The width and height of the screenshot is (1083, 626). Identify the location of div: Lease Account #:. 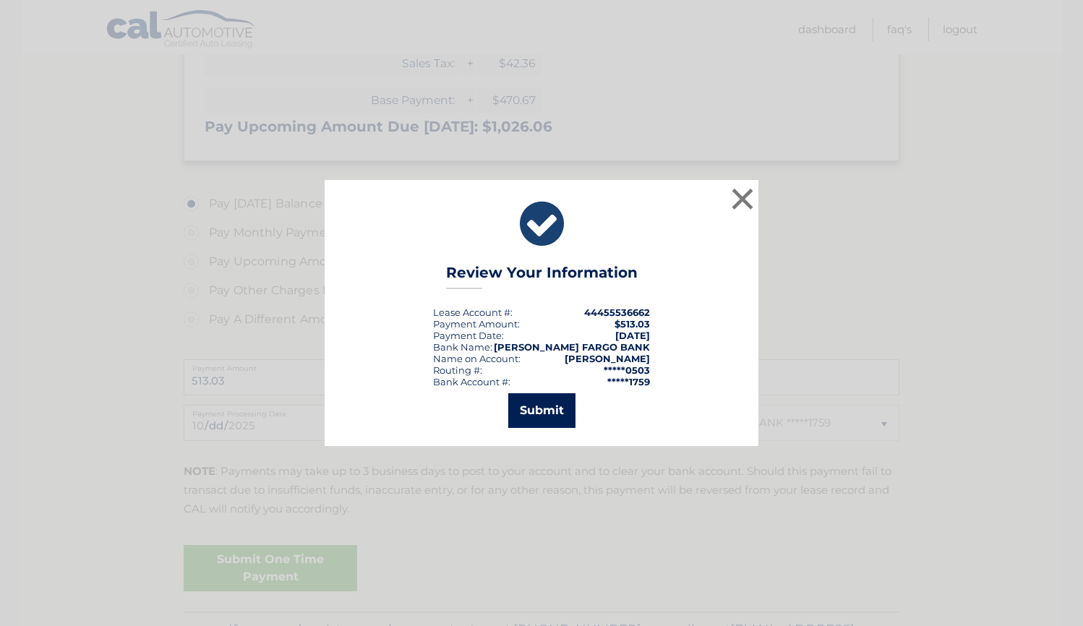
(473, 312).